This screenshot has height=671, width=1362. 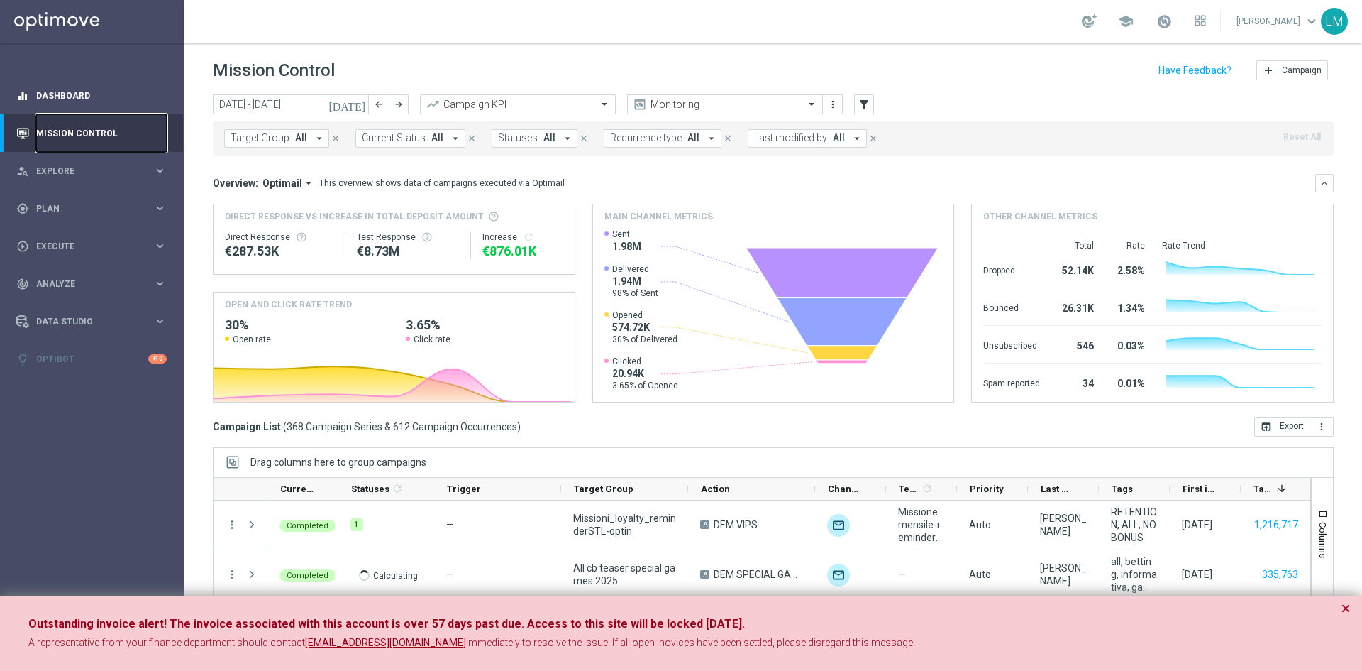 What do you see at coordinates (442, 183) in the screenshot?
I see `div: This overview shows data of campaigns executed via Optimail` at bounding box center [442, 183].